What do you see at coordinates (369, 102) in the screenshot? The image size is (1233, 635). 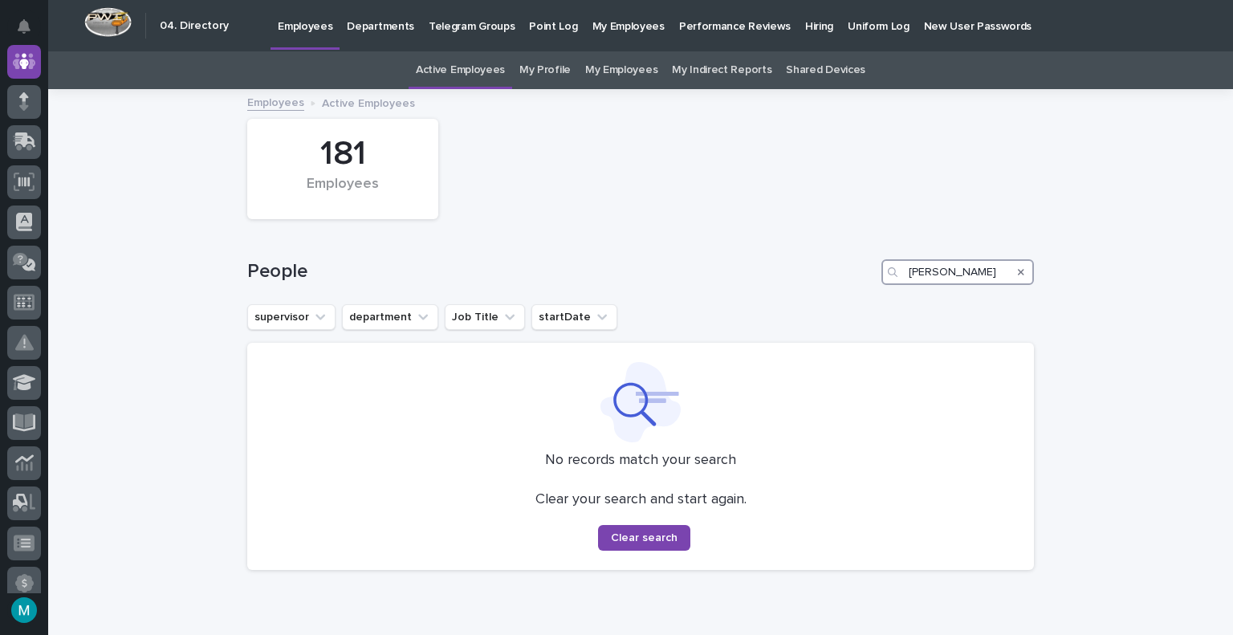 I see `p: Active Employees` at bounding box center [369, 102].